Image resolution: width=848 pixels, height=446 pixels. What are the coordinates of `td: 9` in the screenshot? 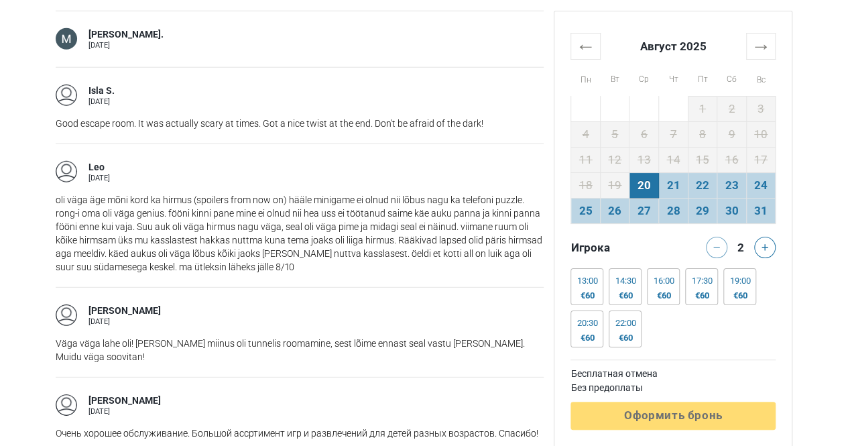 It's located at (732, 134).